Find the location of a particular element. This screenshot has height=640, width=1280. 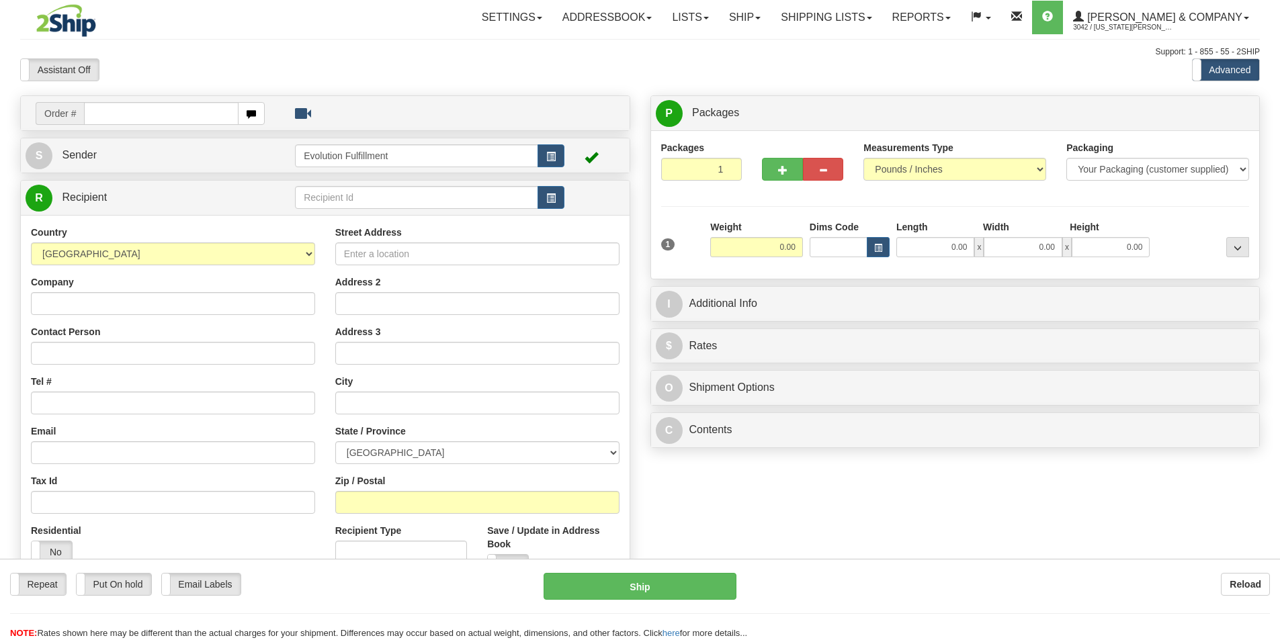

a: Lists is located at coordinates (690, 17).